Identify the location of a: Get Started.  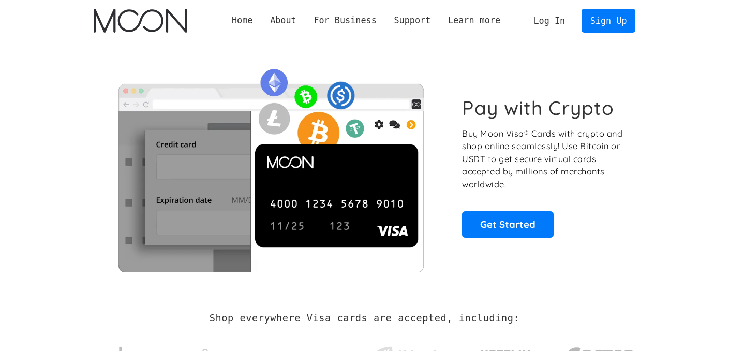
(508, 224).